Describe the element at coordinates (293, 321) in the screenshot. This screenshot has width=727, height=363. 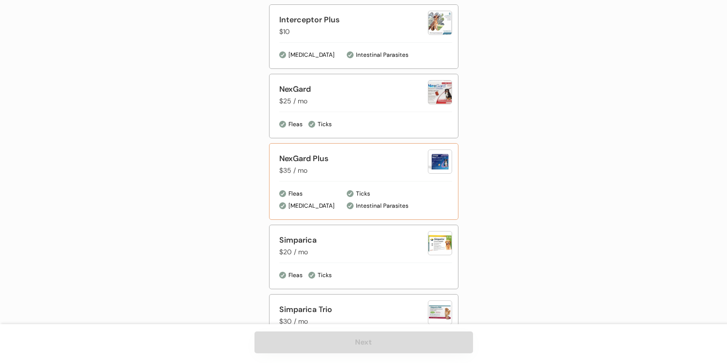
I see `div: $30 / mo` at that location.